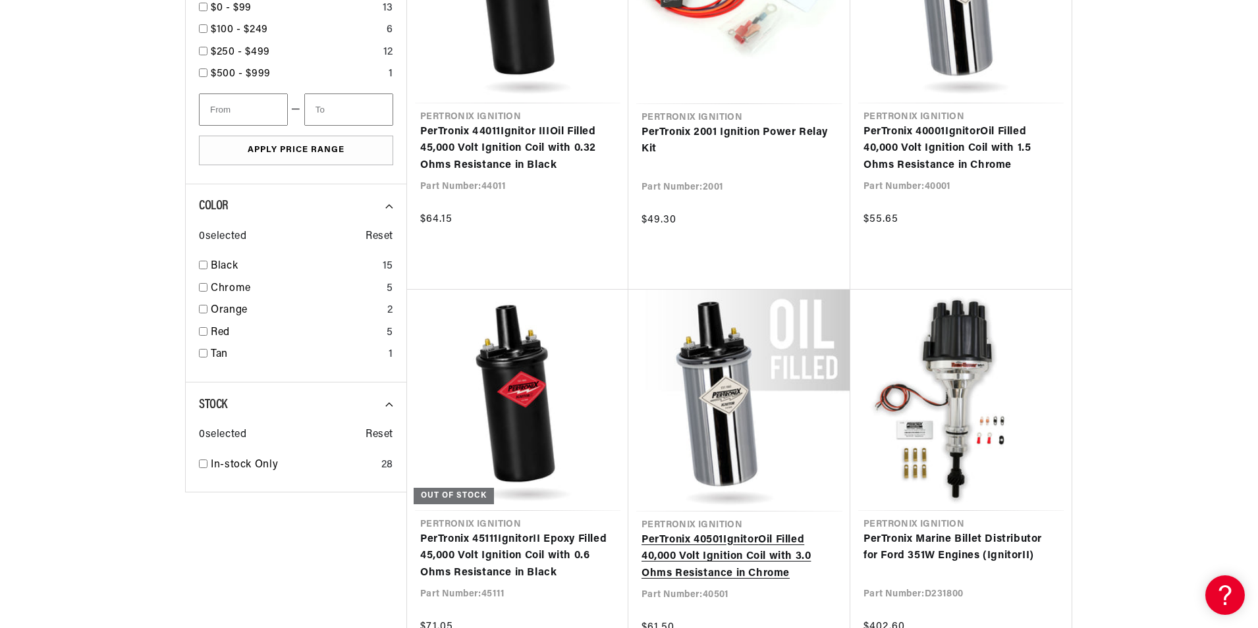 This screenshot has height=628, width=1258. What do you see at coordinates (213, 206) in the screenshot?
I see `span: Color` at bounding box center [213, 206].